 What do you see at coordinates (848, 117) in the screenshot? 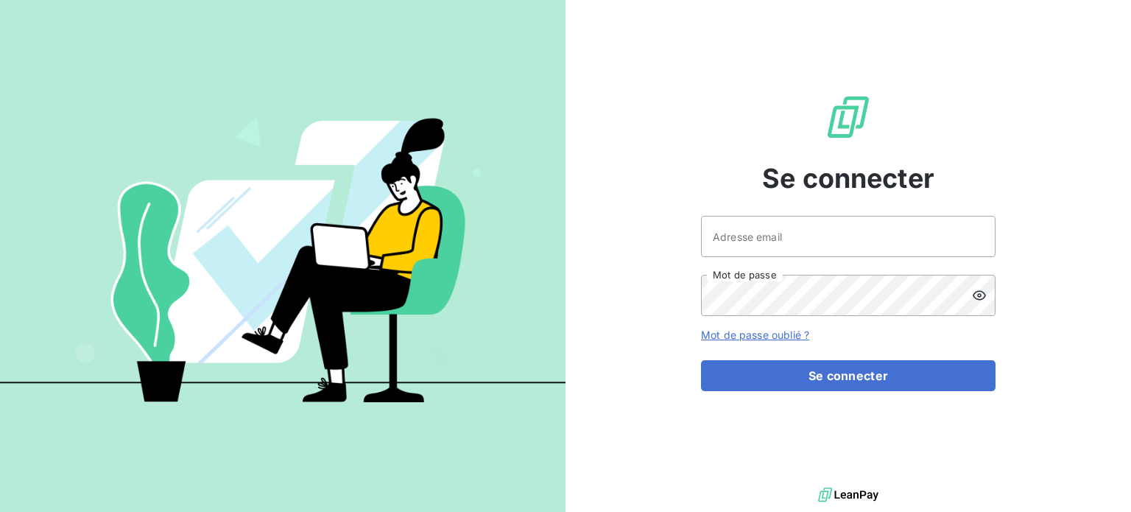
I see `img: Logo LeanPay` at bounding box center [848, 117].